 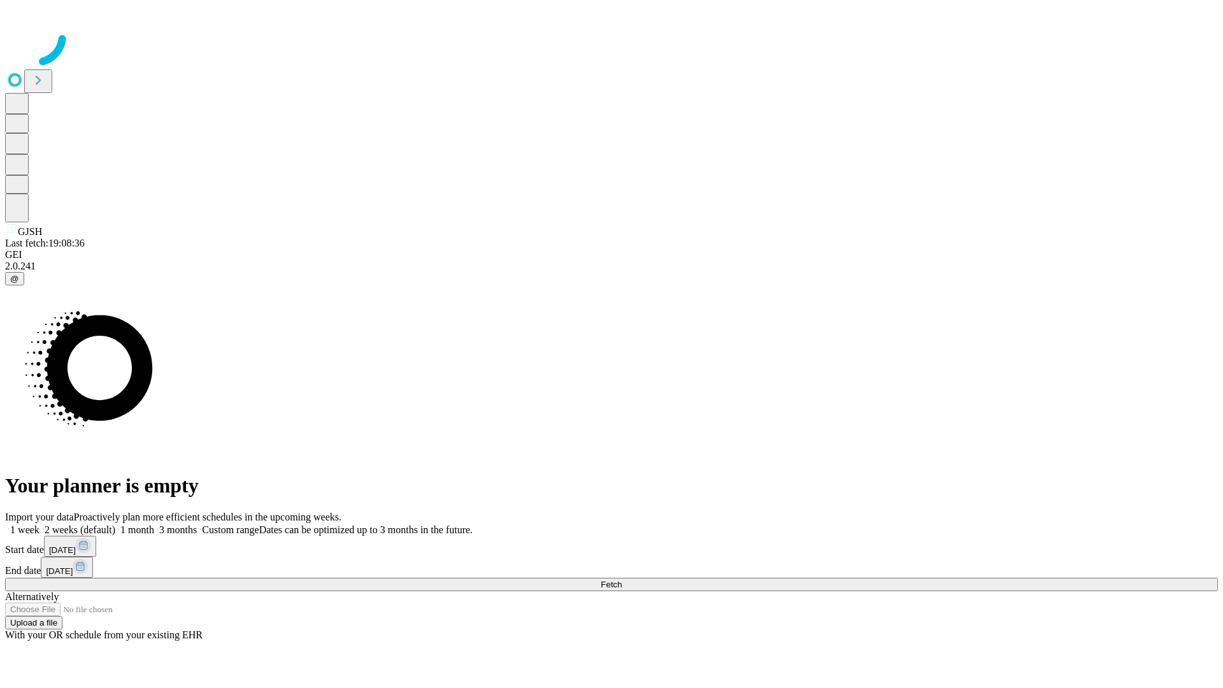 I want to click on span: Fetch, so click(x=611, y=584).